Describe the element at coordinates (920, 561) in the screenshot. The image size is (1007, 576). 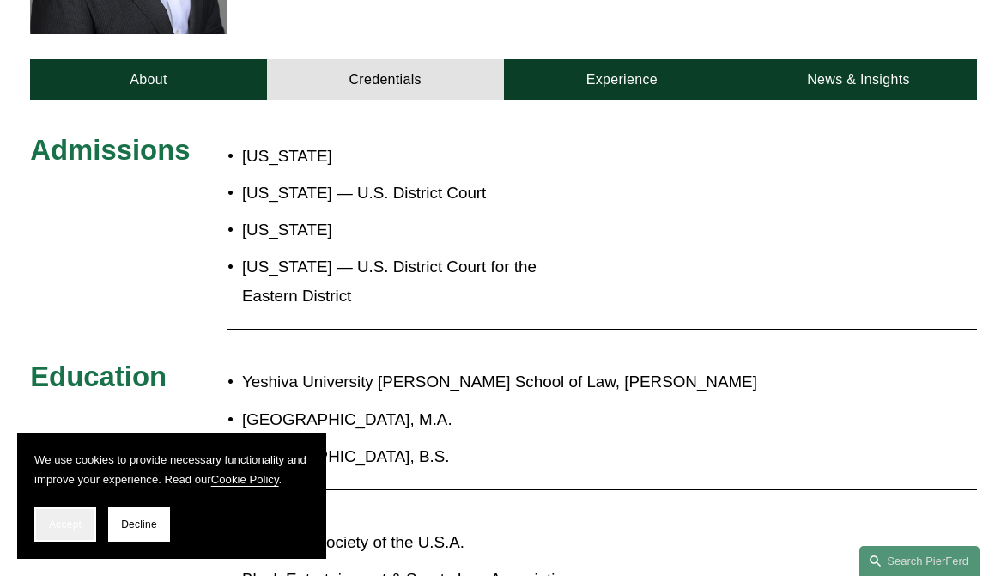
I see `a: Search this site` at that location.